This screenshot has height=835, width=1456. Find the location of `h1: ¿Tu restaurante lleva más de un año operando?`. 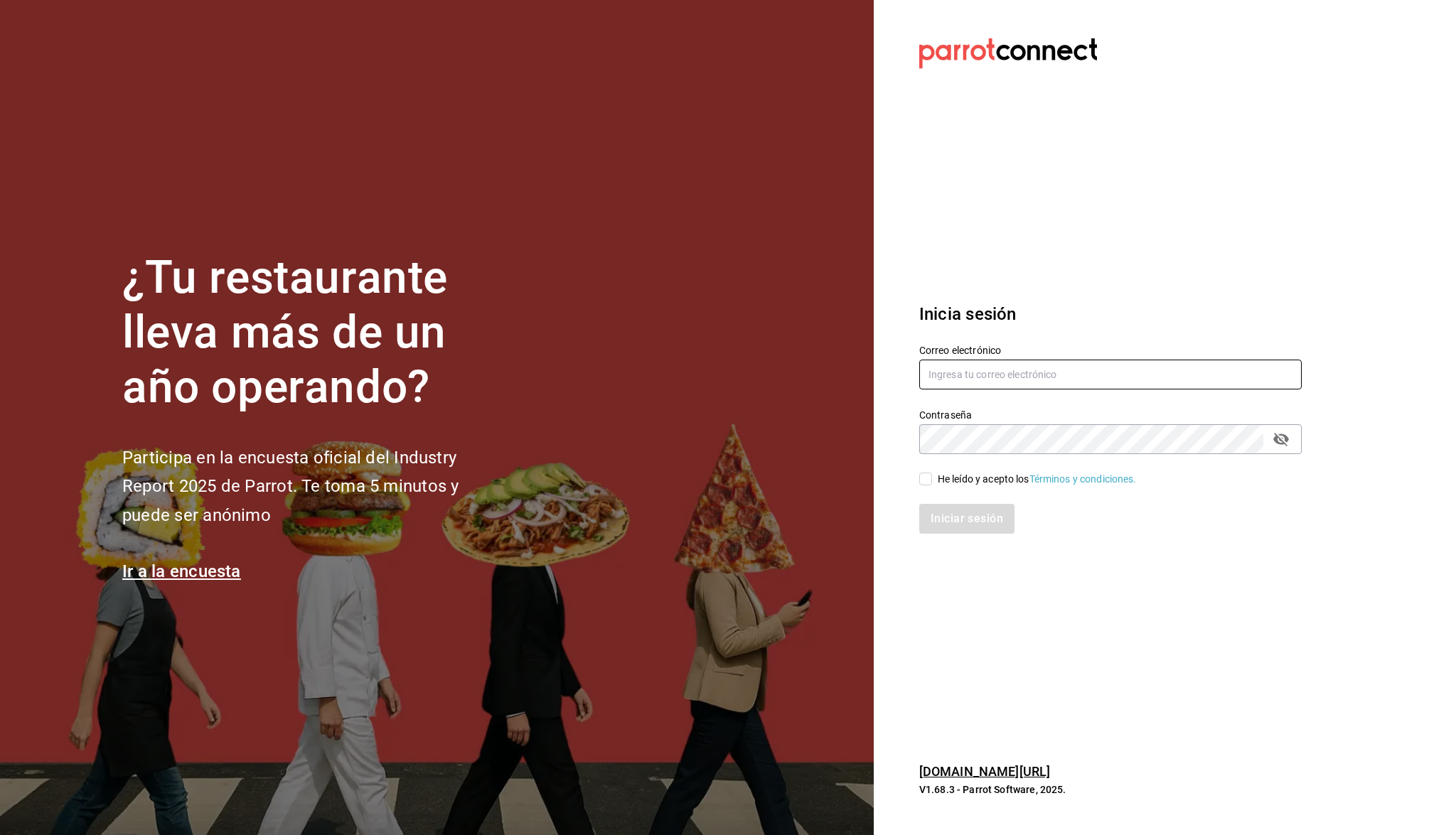

h1: ¿Tu restaurante lleva más de un año operando? is located at coordinates (314, 333).